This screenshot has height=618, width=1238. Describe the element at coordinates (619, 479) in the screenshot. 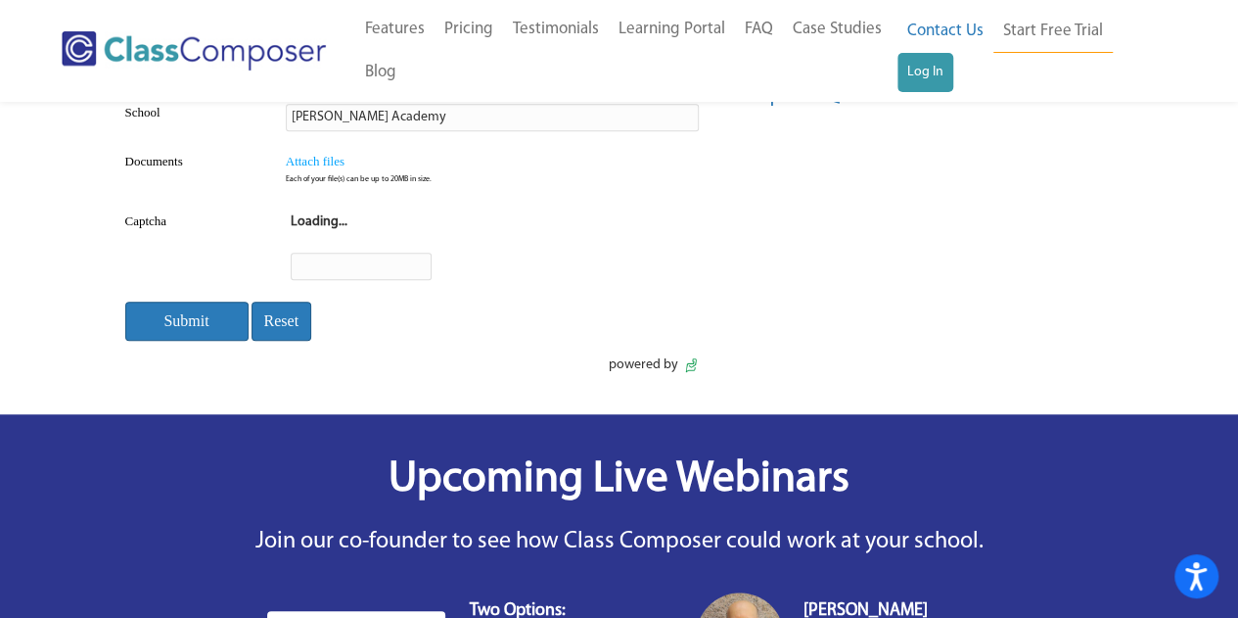

I see `h3: Upcoming Live Webinars` at that location.